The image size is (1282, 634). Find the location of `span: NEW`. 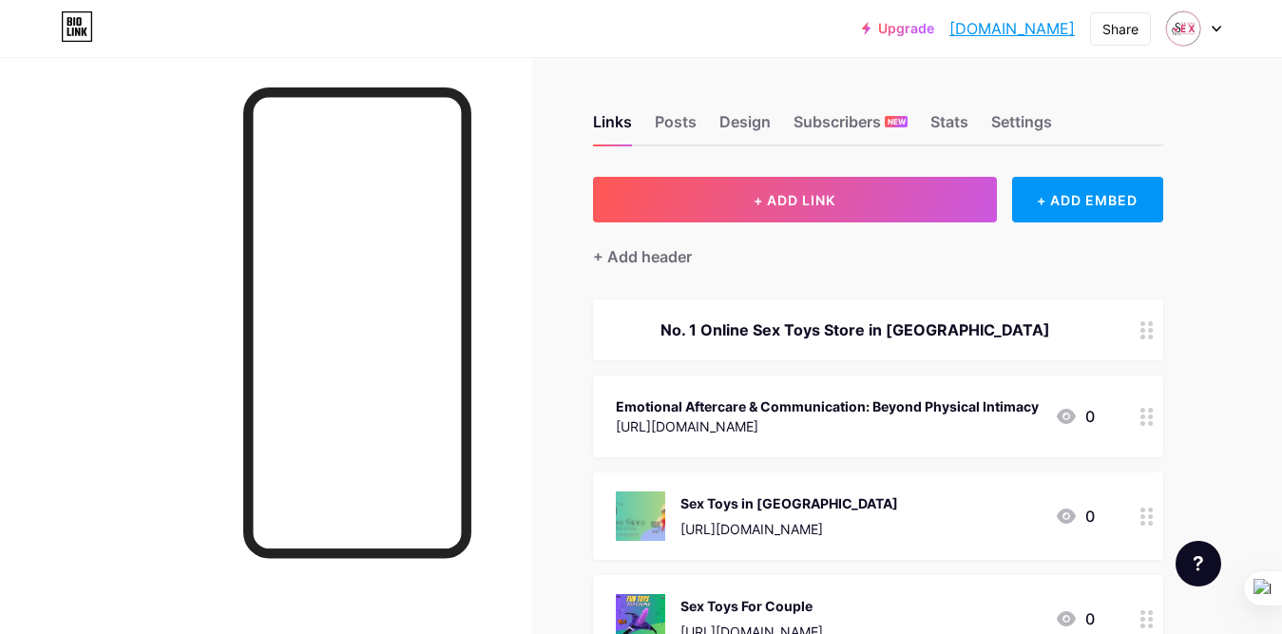

span: NEW is located at coordinates (896, 122).